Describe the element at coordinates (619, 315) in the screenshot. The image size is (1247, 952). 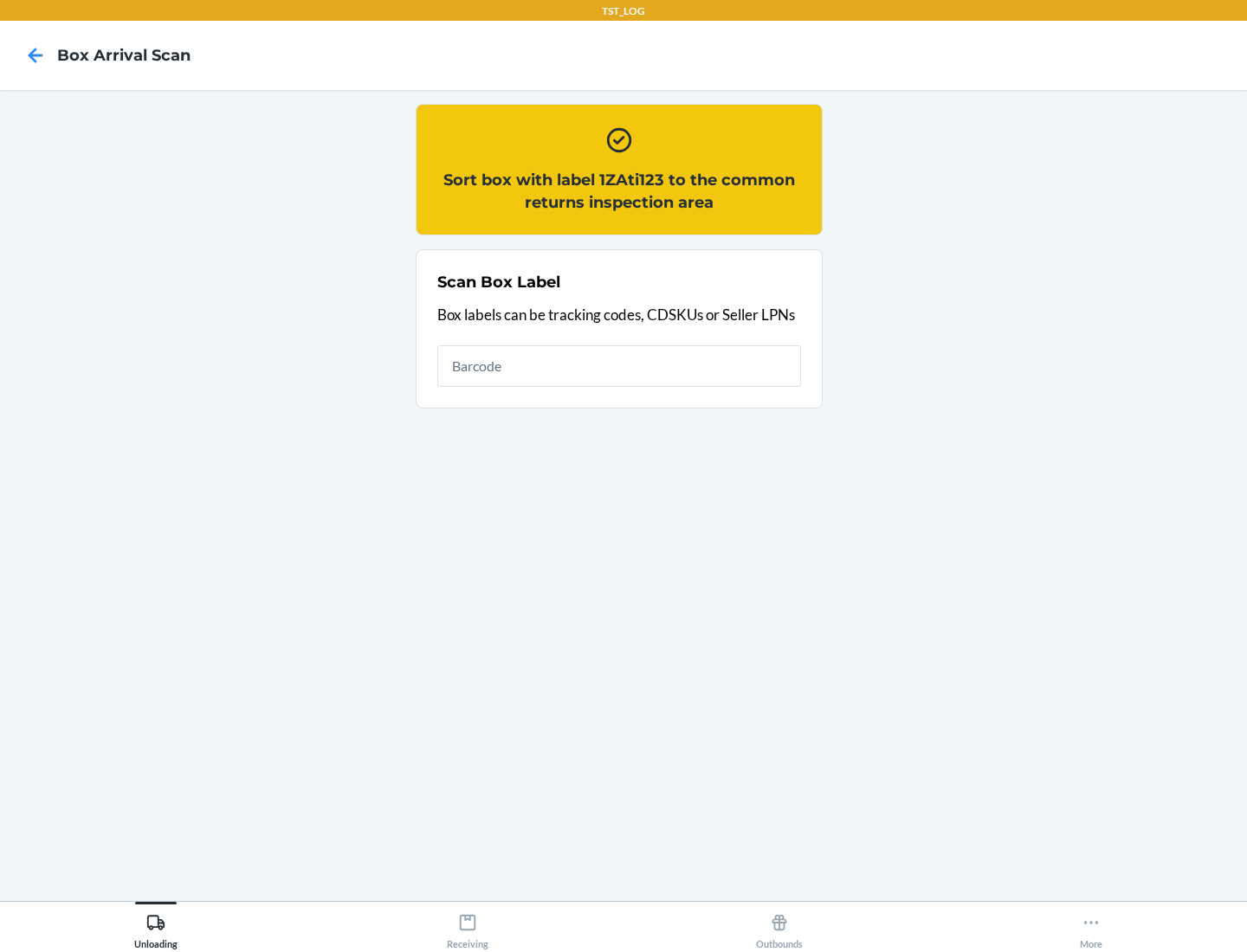
I see `p: Box labels can be tracking codes, CDSKUs or Seller LPNs` at that location.